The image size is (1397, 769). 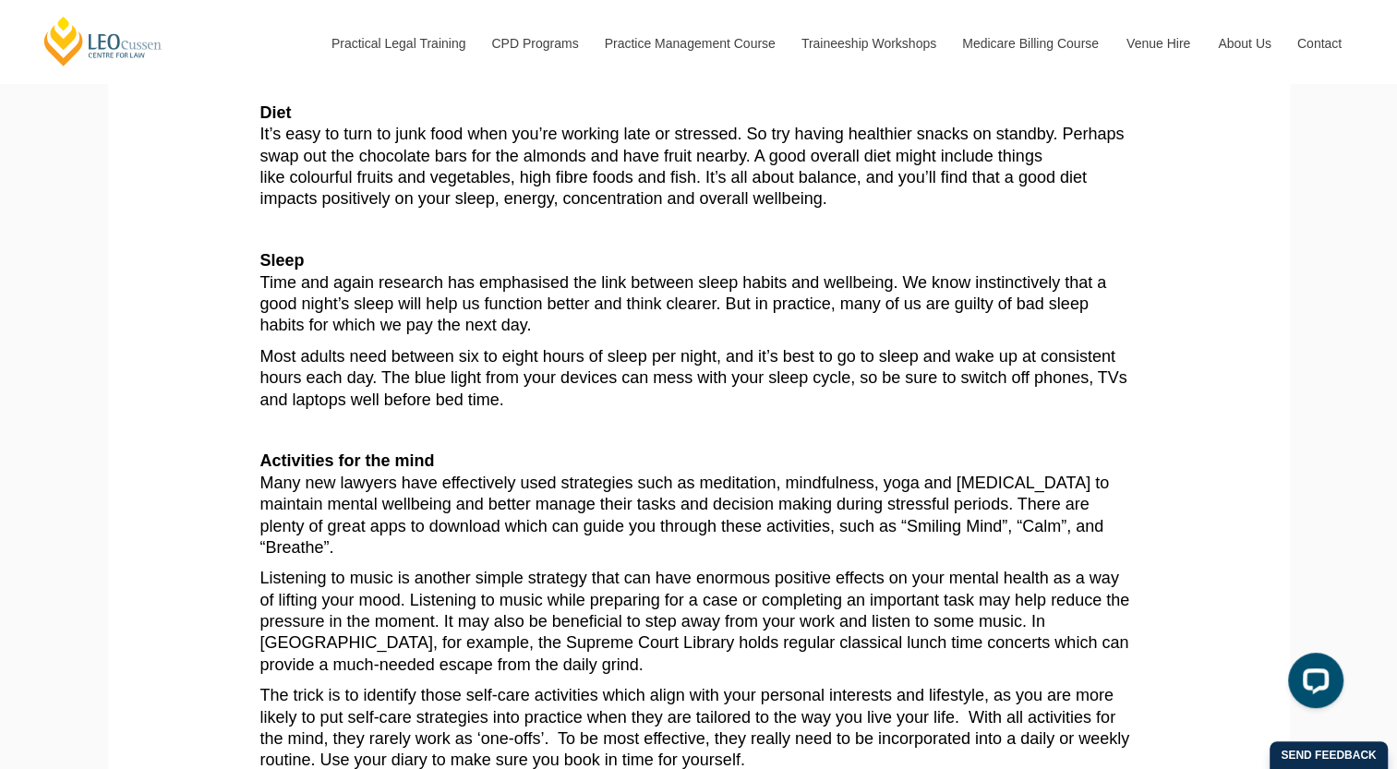 What do you see at coordinates (699, 504) in the screenshot?
I see `p: Many new lawyers have effectively used strategies such as meditation, mindfulness, yoga and [MEDI...` at bounding box center [699, 504].